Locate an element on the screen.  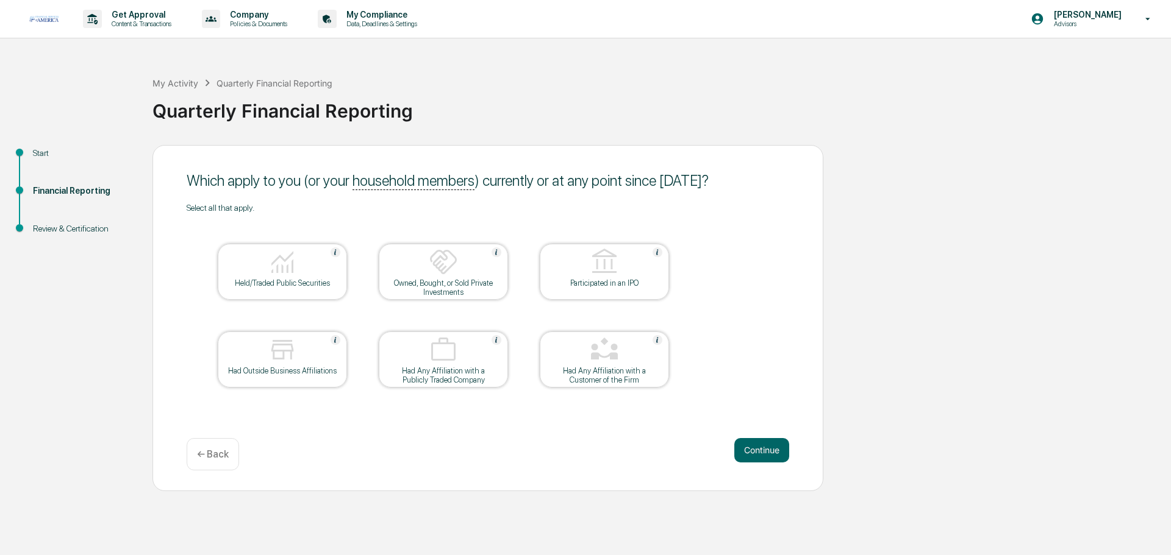
div: My Activity is located at coordinates (175, 83).